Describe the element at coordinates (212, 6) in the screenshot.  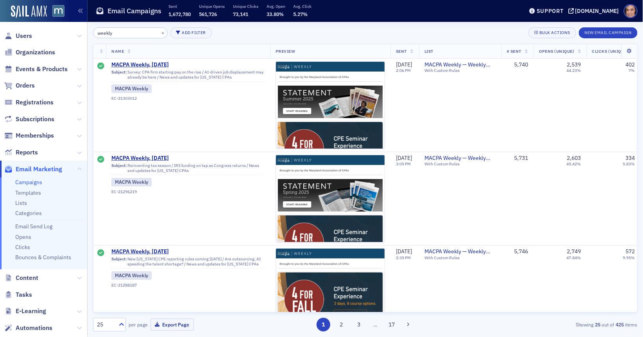
I see `p: Unique Opens` at that location.